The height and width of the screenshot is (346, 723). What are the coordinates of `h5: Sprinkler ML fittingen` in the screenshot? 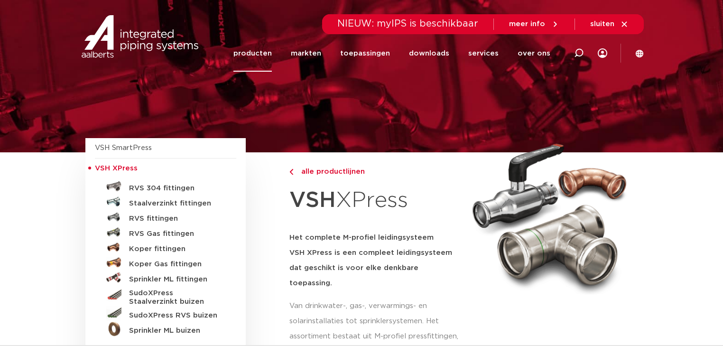 It's located at (176, 279).